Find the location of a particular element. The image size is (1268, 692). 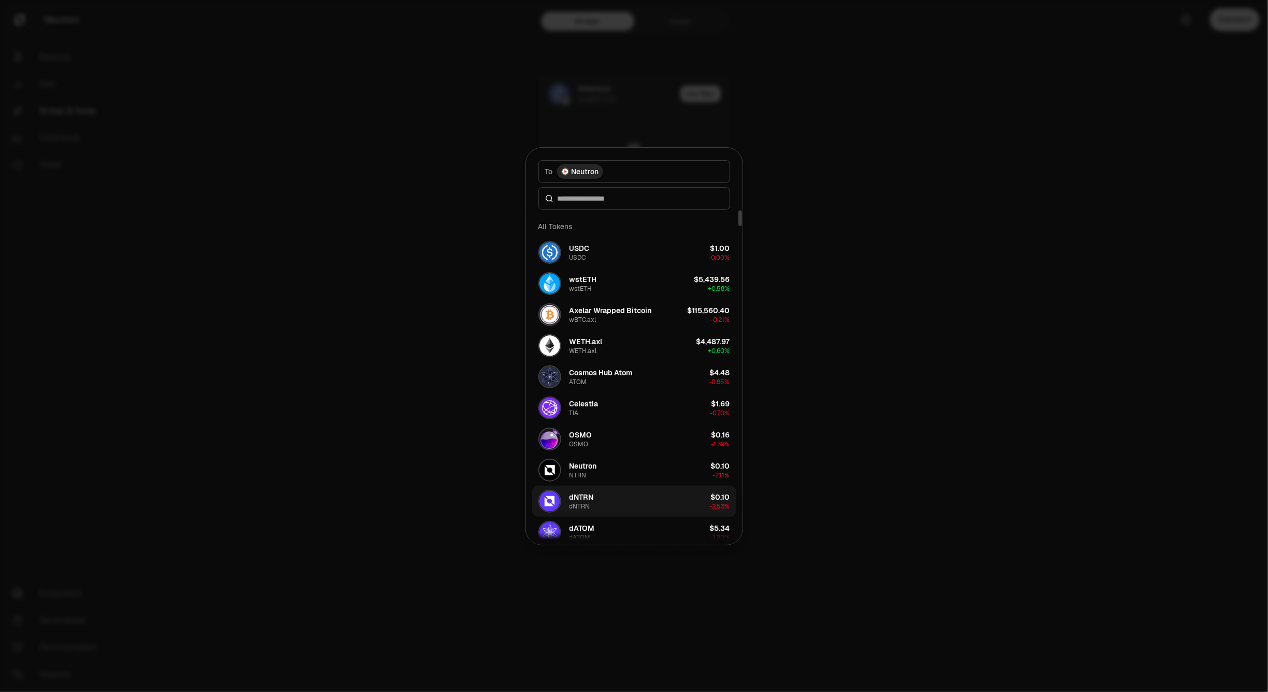

span: -0.85% is located at coordinates (720, 382).